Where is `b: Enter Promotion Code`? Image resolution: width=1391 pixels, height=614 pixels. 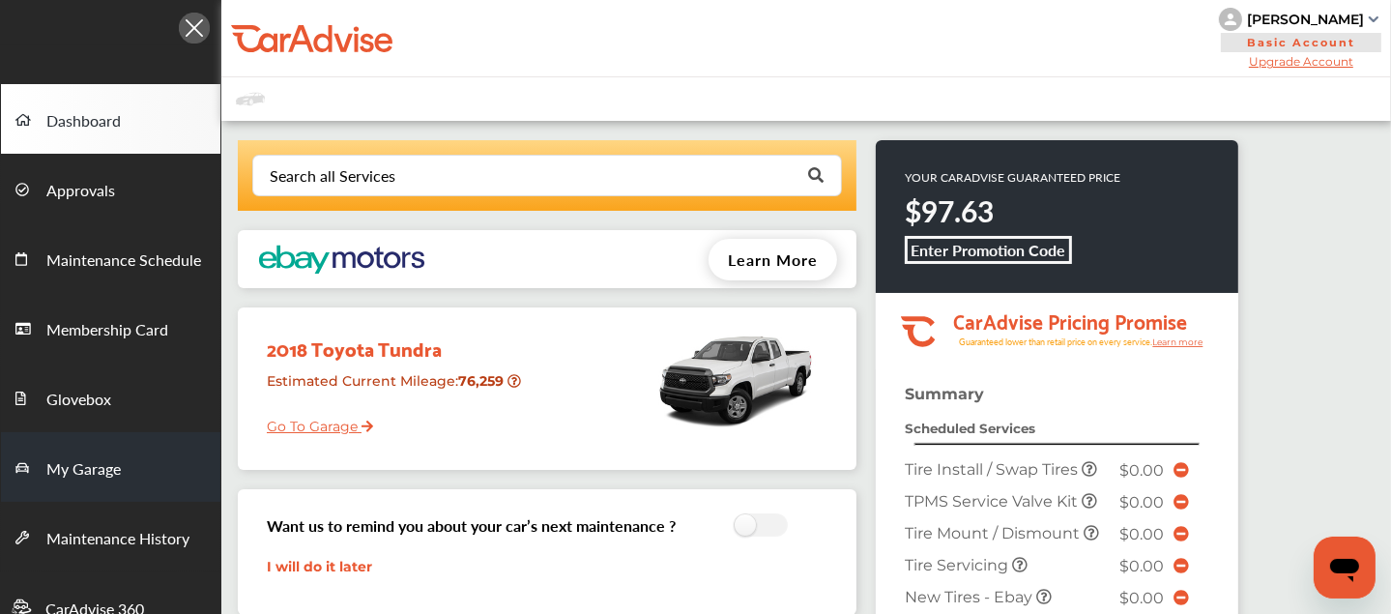
b: Enter Promotion Code is located at coordinates (989, 249).